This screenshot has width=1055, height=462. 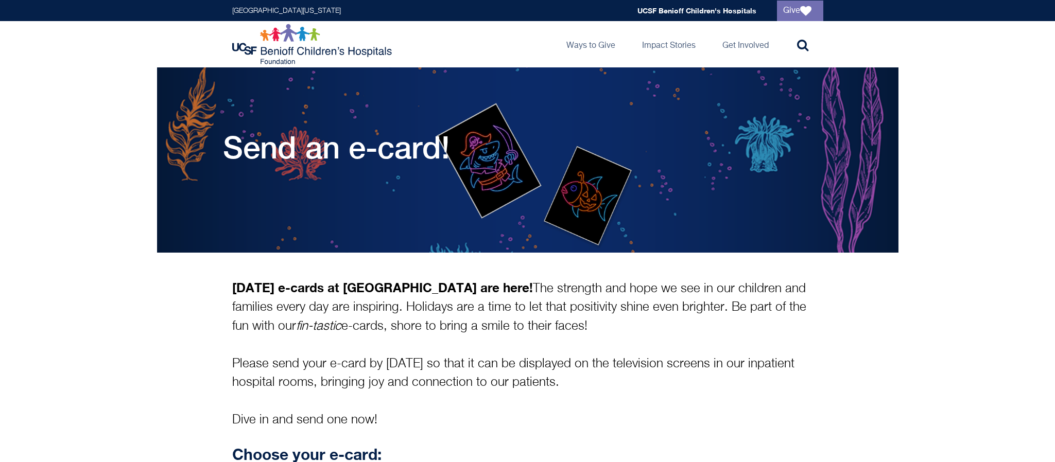 What do you see at coordinates (746, 44) in the screenshot?
I see `a: Get Involved` at bounding box center [746, 44].